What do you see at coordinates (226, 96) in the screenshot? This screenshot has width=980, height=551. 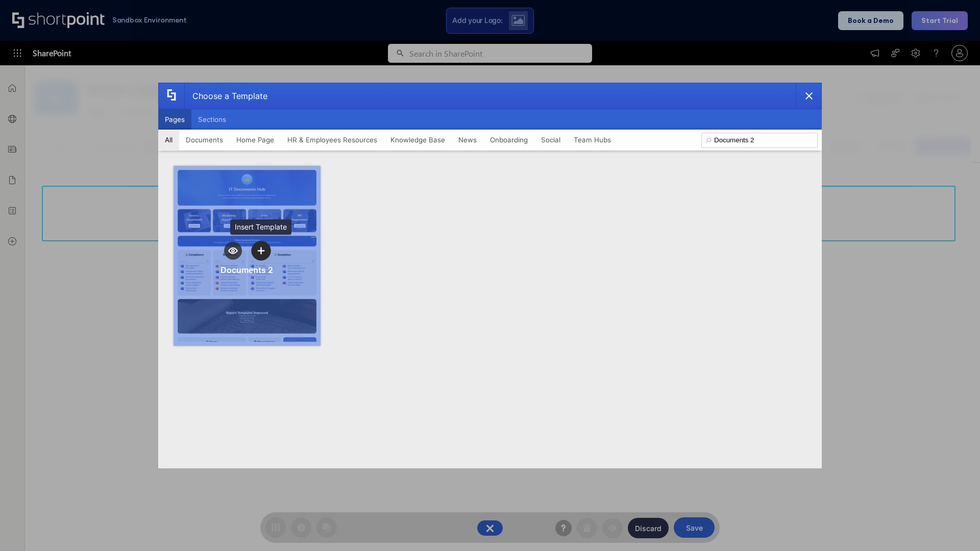 I see `div: Choose a Template` at bounding box center [226, 96].